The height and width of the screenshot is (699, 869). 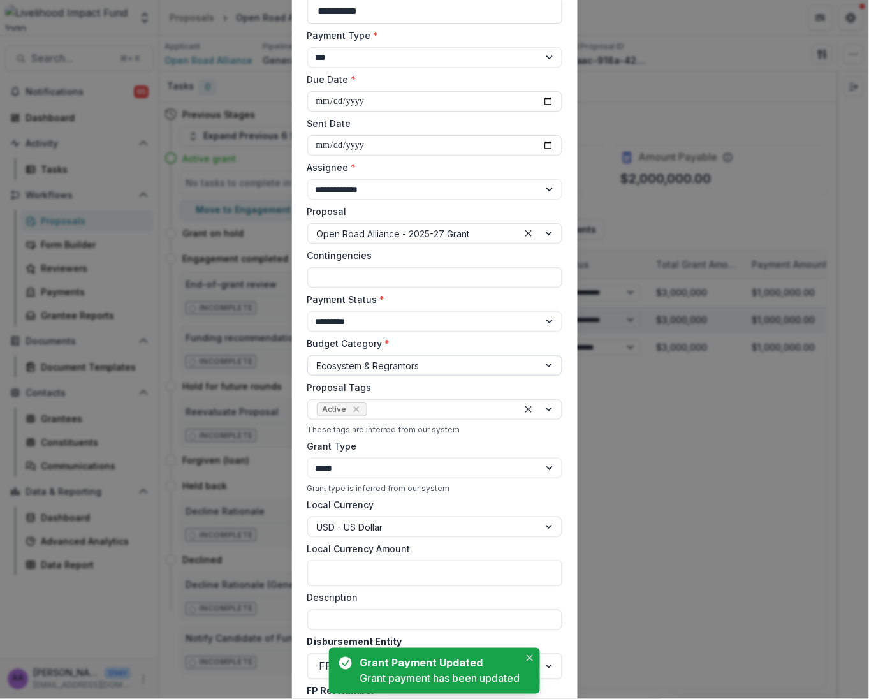 I want to click on label: Due Date, so click(x=431, y=79).